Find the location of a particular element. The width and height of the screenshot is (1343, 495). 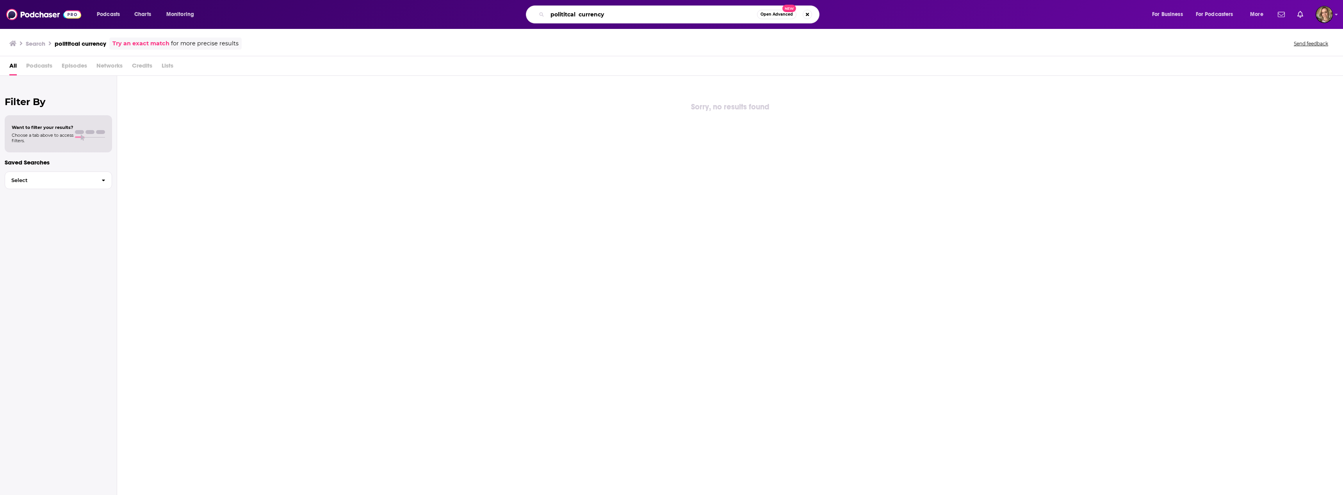

span: All is located at coordinates (13, 67).